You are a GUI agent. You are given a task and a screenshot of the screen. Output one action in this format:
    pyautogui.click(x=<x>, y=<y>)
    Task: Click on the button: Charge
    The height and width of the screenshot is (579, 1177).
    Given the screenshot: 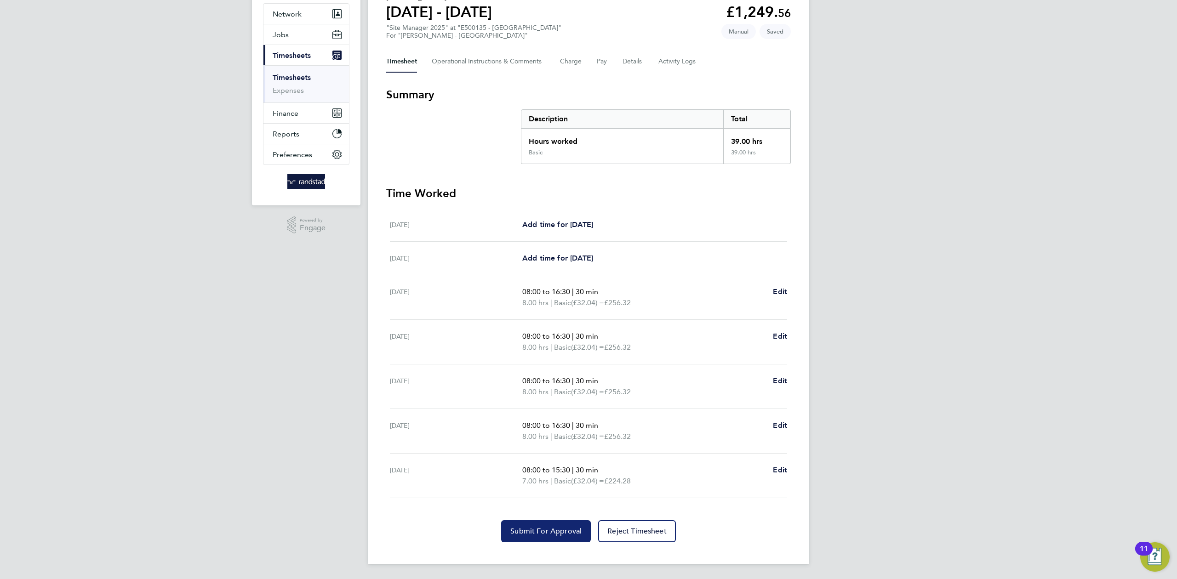 What is the action you would take?
    pyautogui.click(x=571, y=62)
    